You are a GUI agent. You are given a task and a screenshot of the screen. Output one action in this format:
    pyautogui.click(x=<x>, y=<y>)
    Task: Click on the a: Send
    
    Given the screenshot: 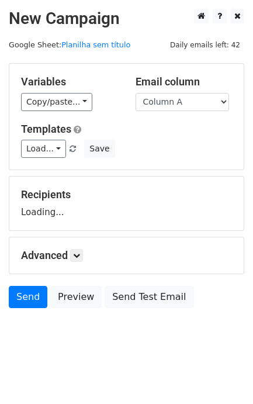 What is the action you would take?
    pyautogui.click(x=28, y=297)
    